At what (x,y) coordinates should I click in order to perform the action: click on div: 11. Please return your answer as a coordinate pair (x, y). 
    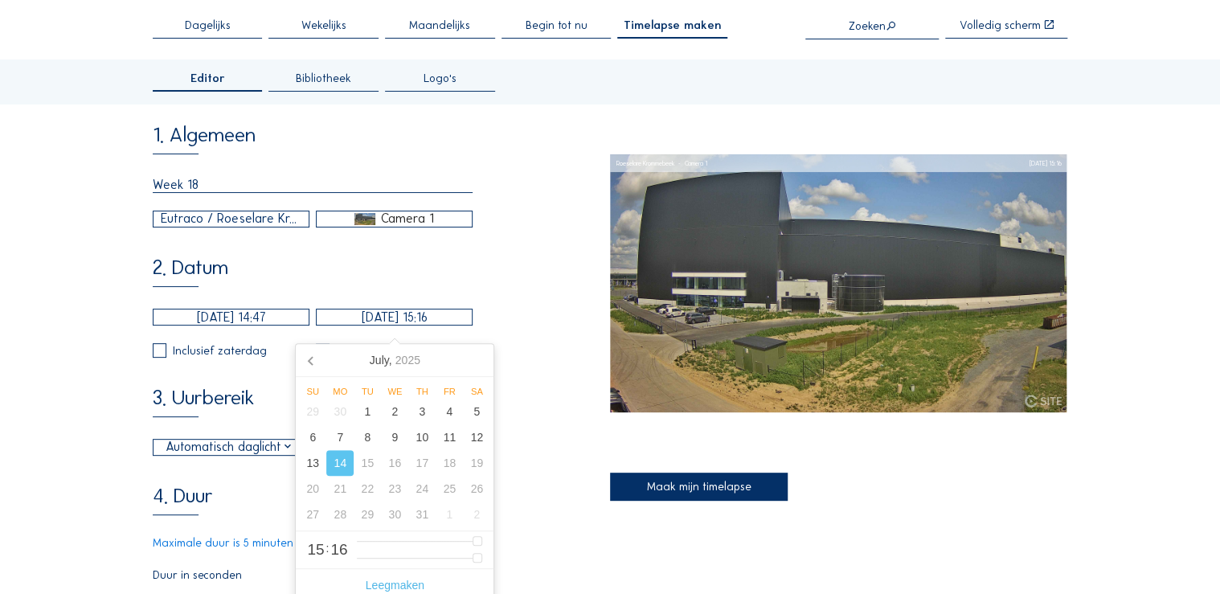
    Looking at the image, I should click on (449, 437).